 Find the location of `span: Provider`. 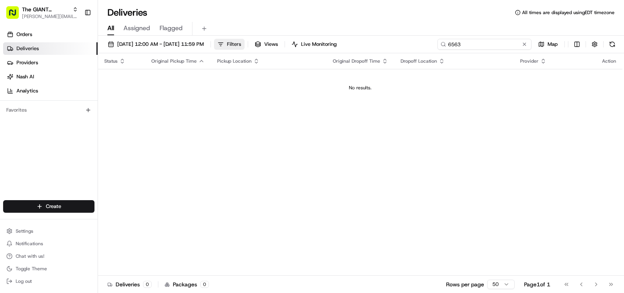

span: Provider is located at coordinates (529, 61).